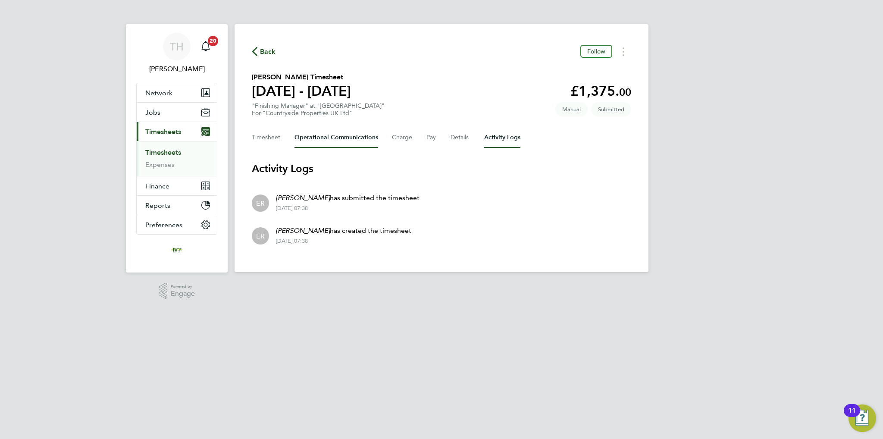  What do you see at coordinates (600, 91) in the screenshot?
I see `app-decimal: £1,375.` at bounding box center [600, 91].